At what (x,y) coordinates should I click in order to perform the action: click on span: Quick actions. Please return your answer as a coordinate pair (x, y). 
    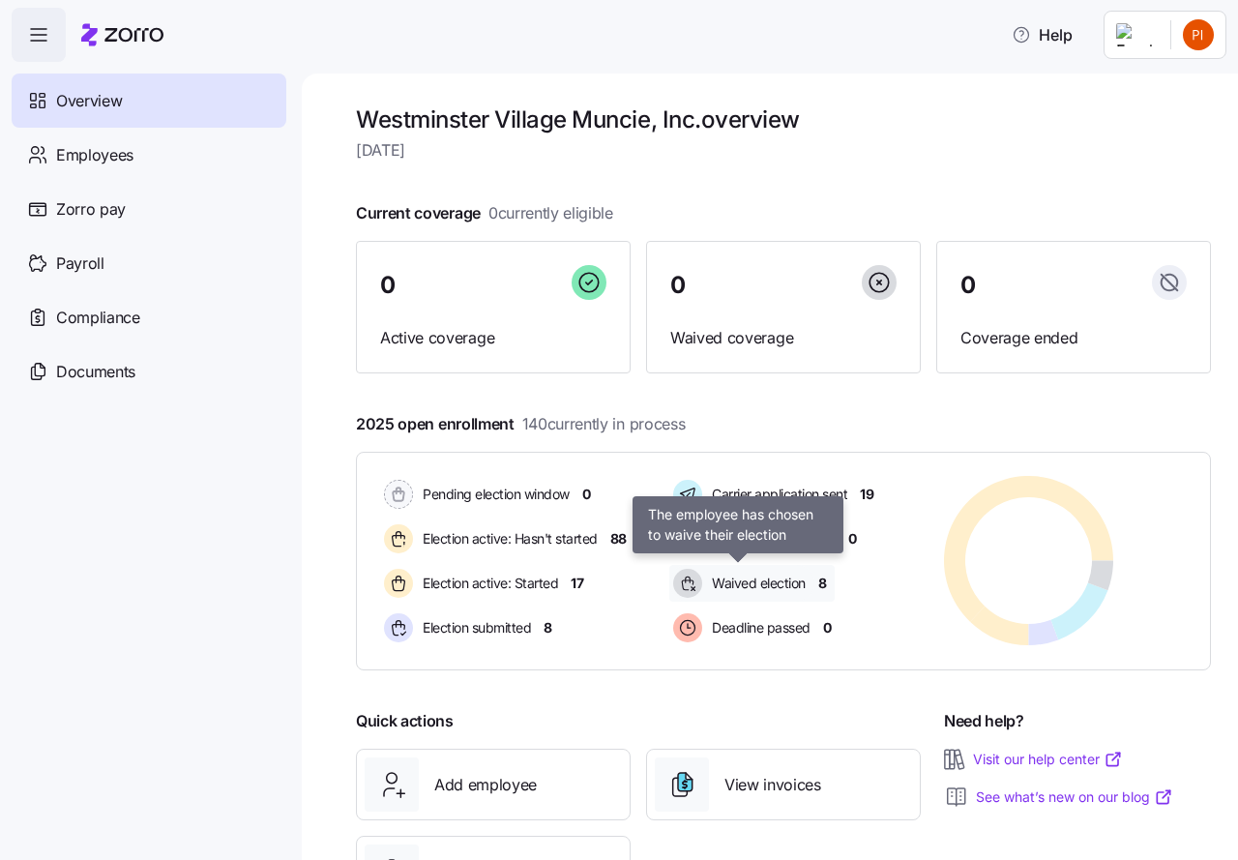
    Looking at the image, I should click on (404, 720).